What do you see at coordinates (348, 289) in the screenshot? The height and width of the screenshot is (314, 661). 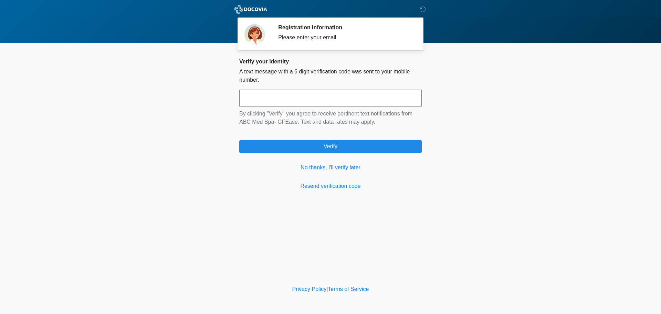 I see `a: Terms of Service` at bounding box center [348, 289].